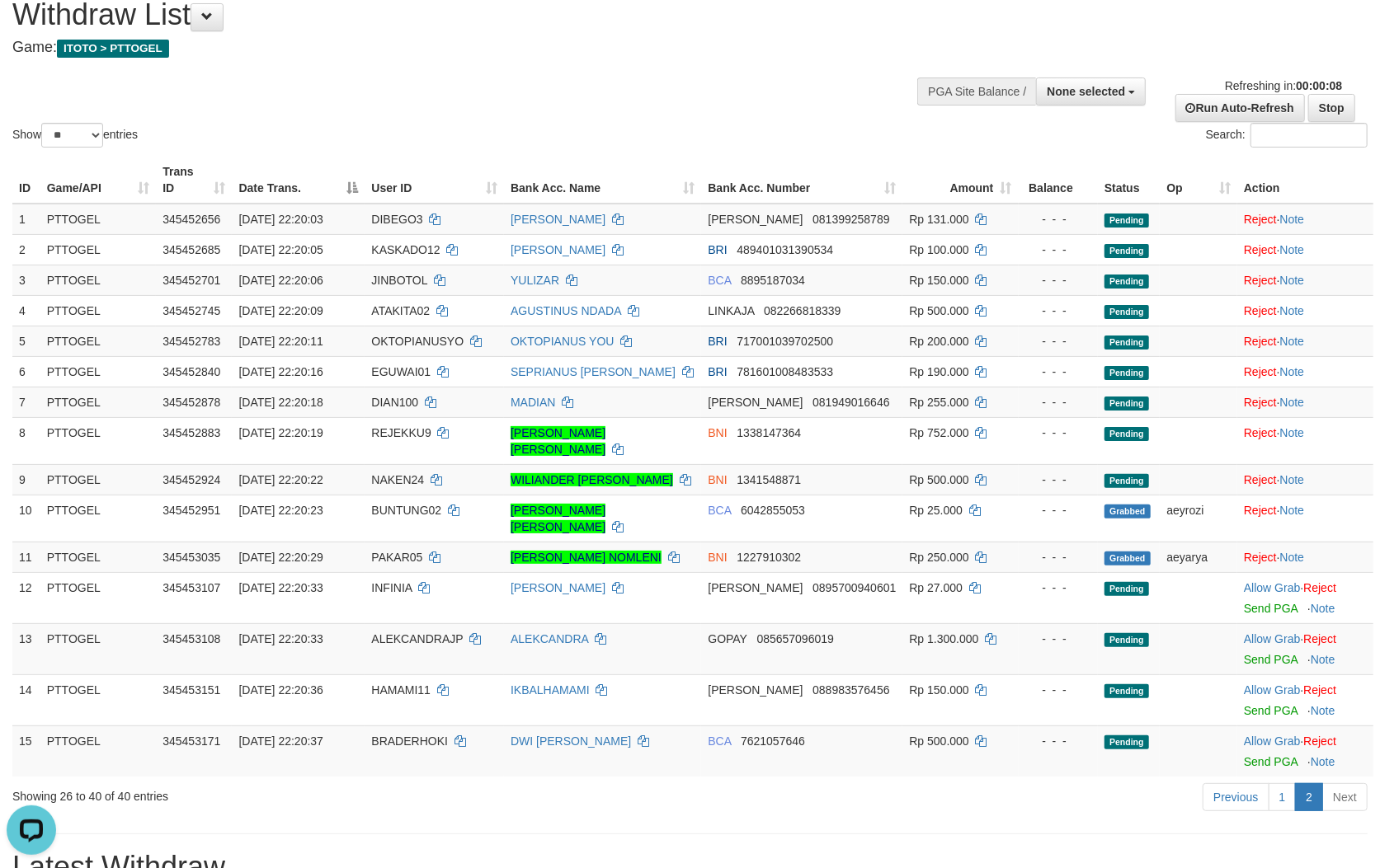 The image size is (1380, 868). What do you see at coordinates (1282, 798) in the screenshot?
I see `a: 1` at bounding box center [1282, 798].